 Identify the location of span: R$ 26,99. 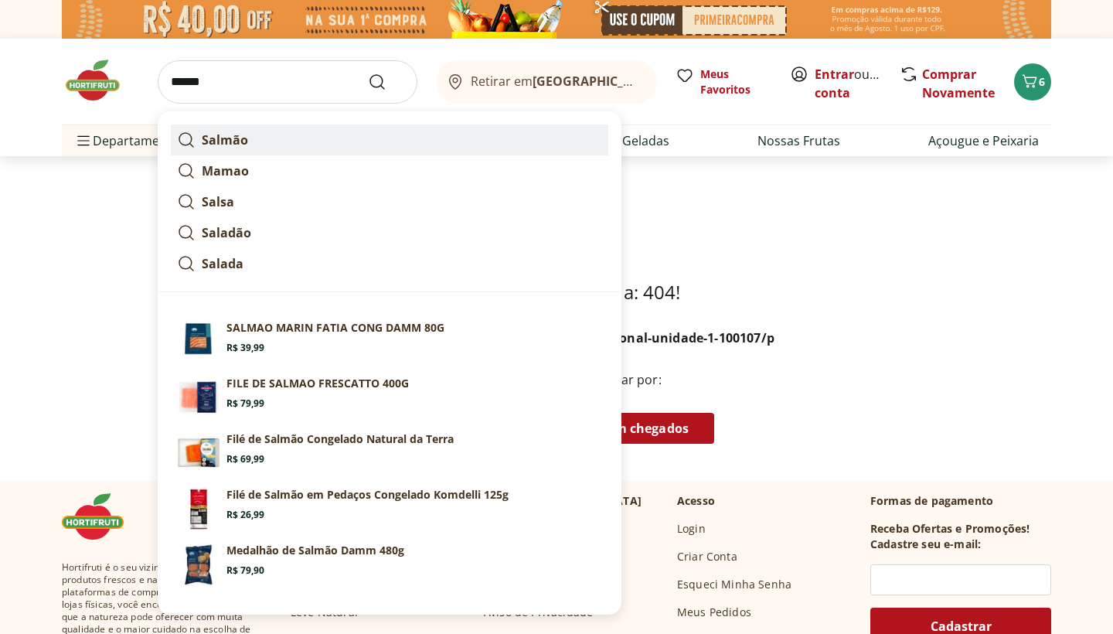
(245, 515).